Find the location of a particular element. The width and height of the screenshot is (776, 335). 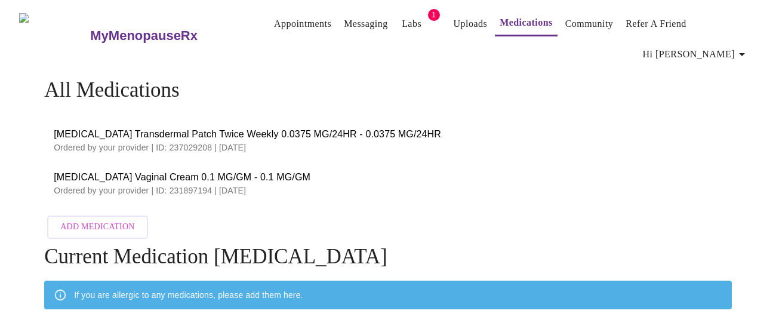

a: Labs is located at coordinates (411, 24).